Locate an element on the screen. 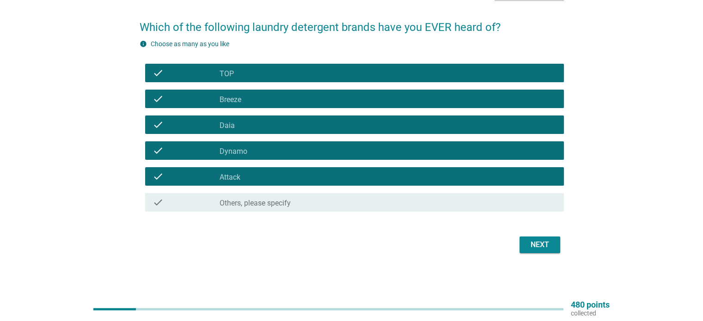 The image size is (703, 321). p: collected is located at coordinates (590, 313).